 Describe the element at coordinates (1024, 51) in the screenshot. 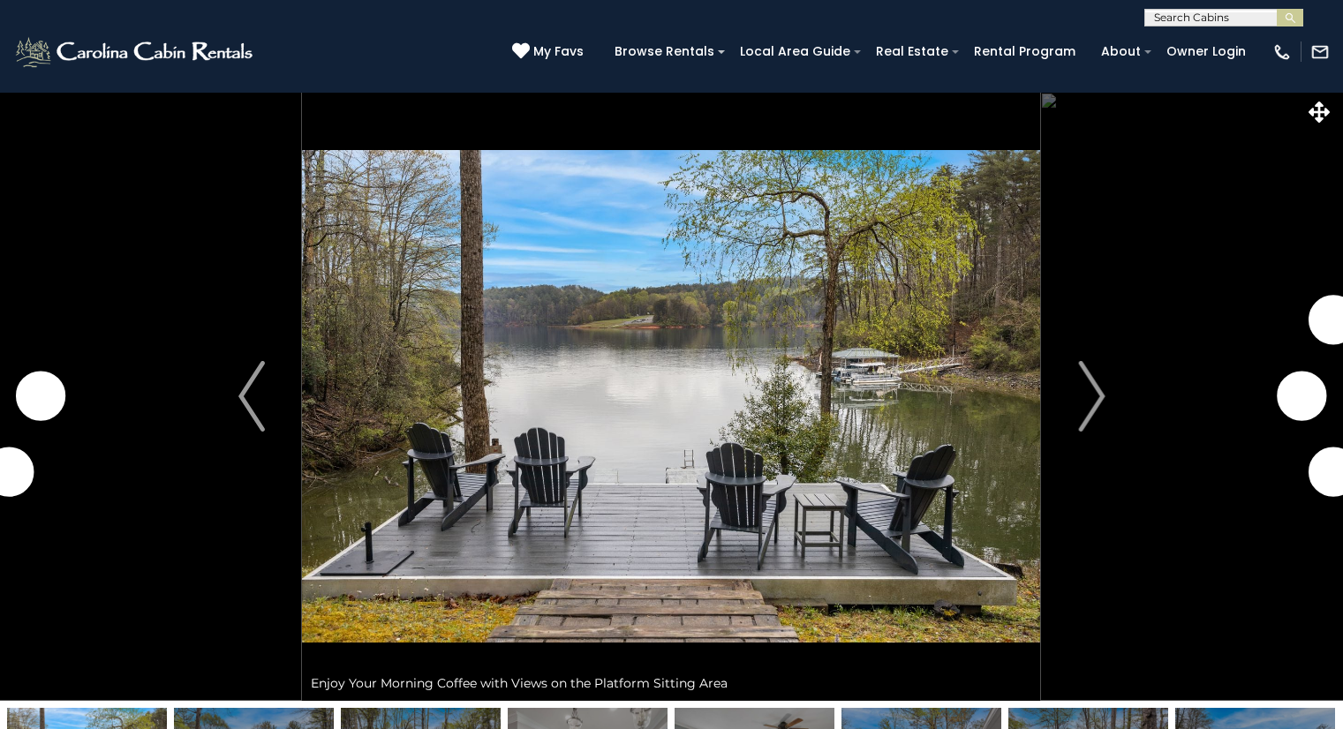

I see `a: Rental Program` at that location.